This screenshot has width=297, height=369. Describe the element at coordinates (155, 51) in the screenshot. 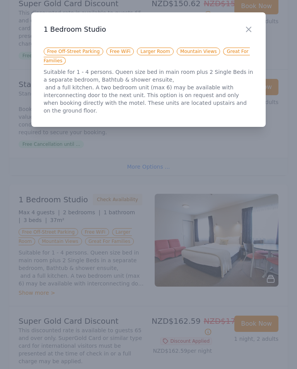

I see `span: Larger Room` at that location.